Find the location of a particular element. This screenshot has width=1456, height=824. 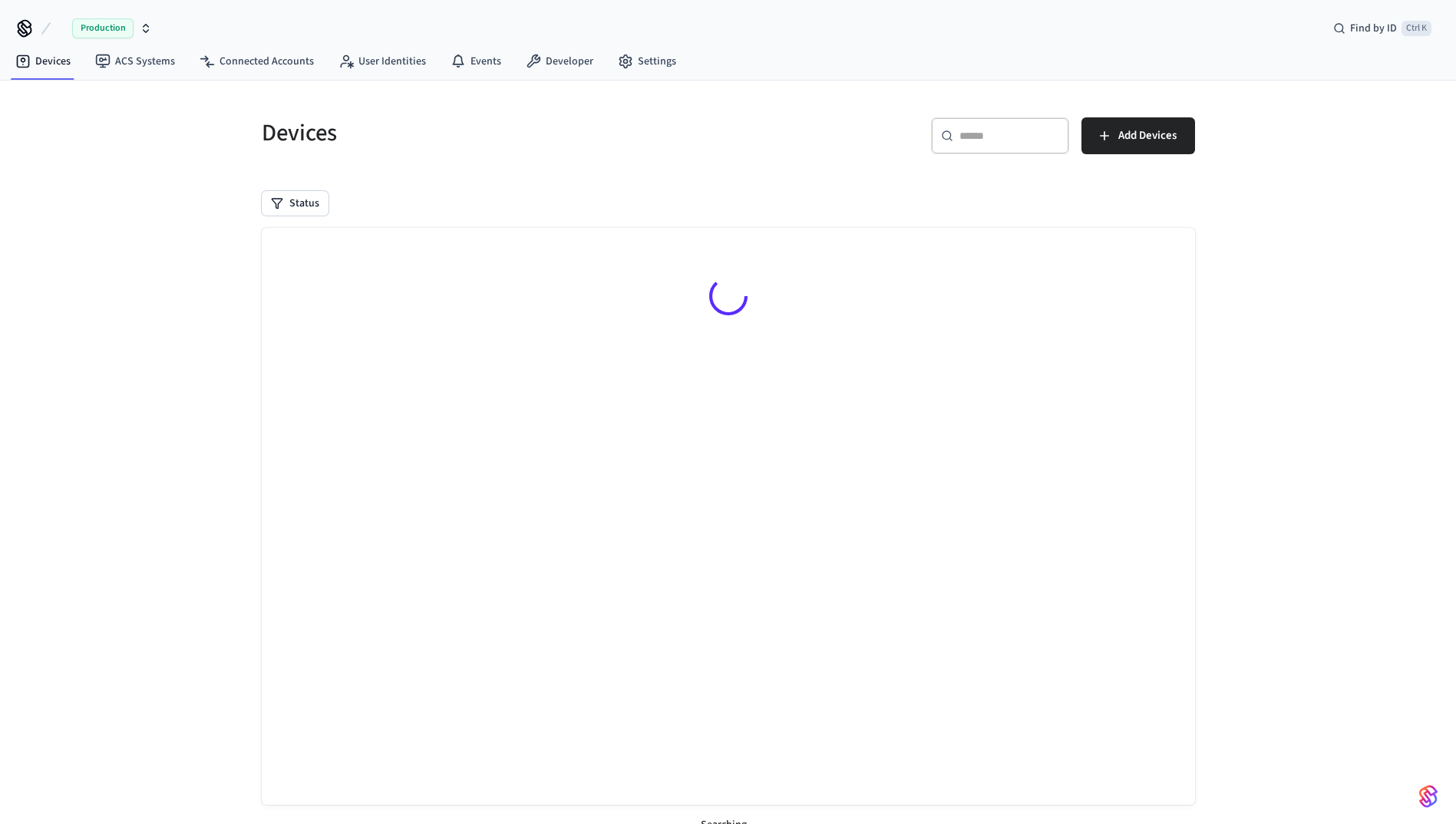

span: Ctrl K is located at coordinates (1416, 28).